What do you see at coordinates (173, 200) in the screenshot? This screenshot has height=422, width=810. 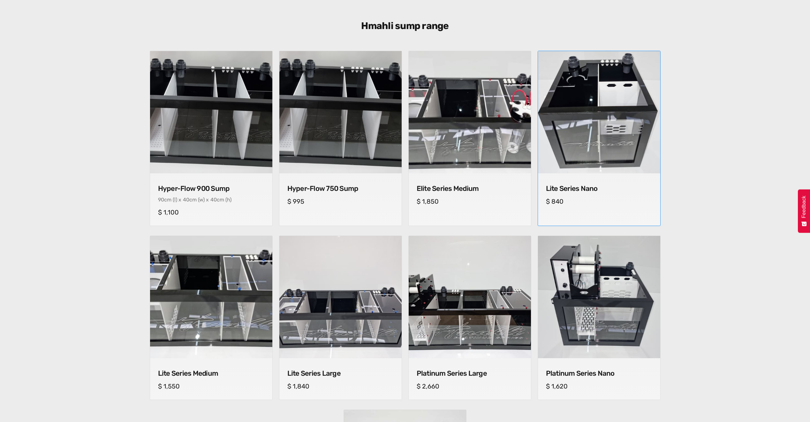 I see `div: cm (l) x` at bounding box center [173, 200].